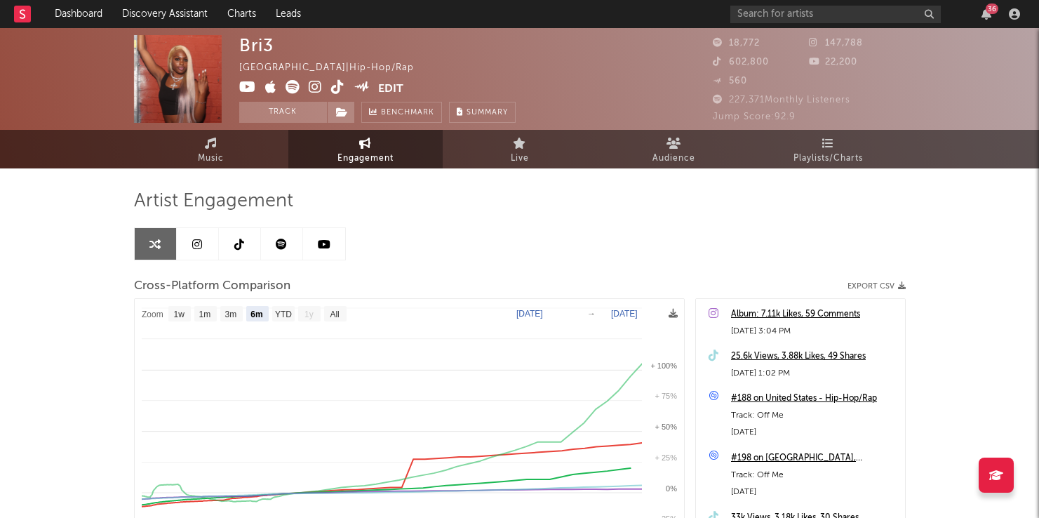 The height and width of the screenshot is (518, 1039). Describe the element at coordinates (520, 149) in the screenshot. I see `a: Live` at that location.